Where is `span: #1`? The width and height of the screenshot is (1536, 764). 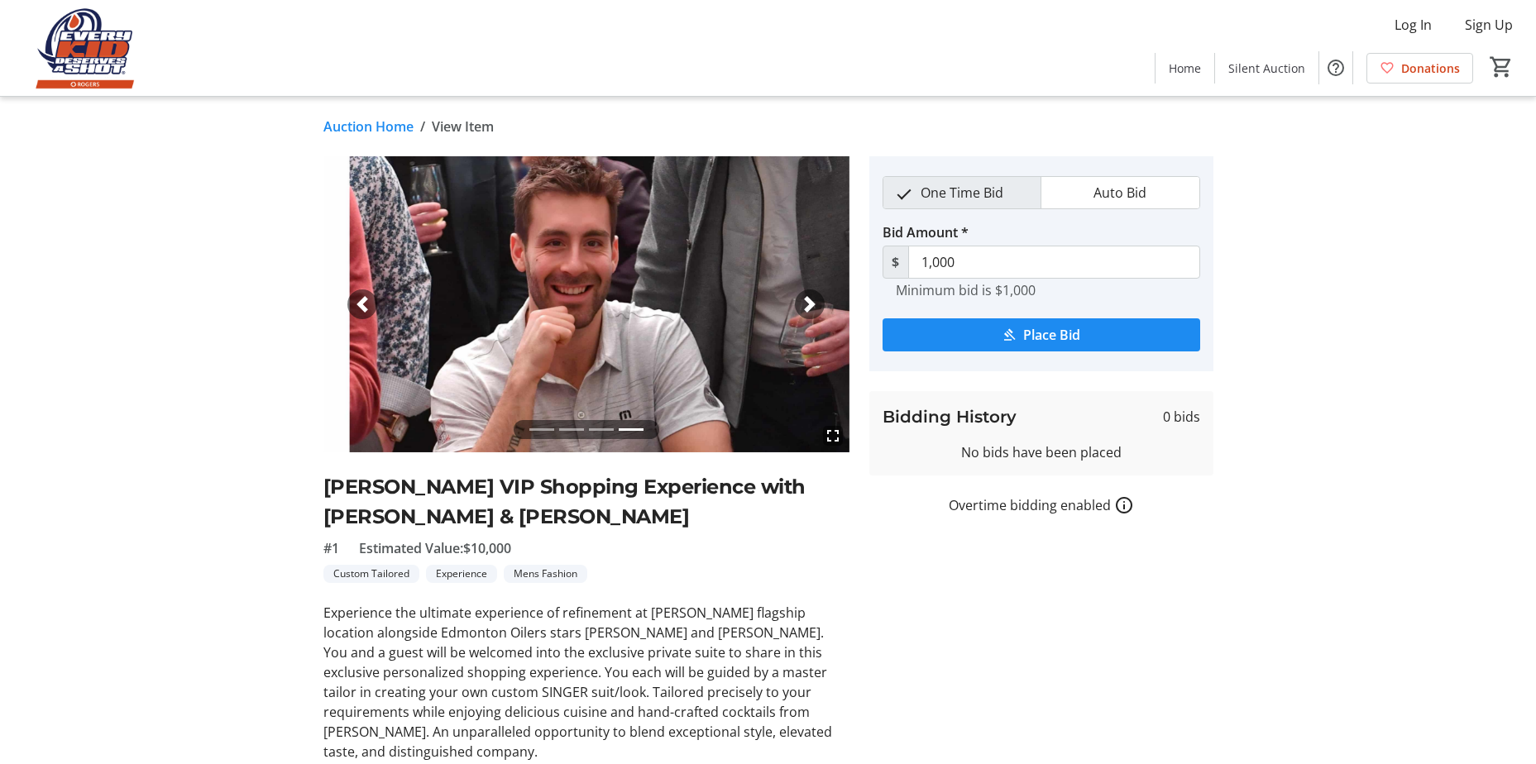 span: #1 is located at coordinates (331, 548).